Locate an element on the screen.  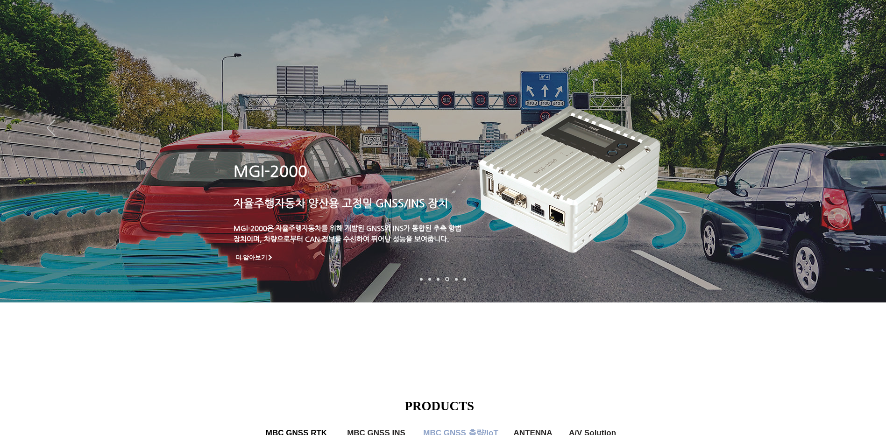
a: 자율주행자동차 양산용 고정밀 GNSS/INS 장치 is located at coordinates (341, 203).